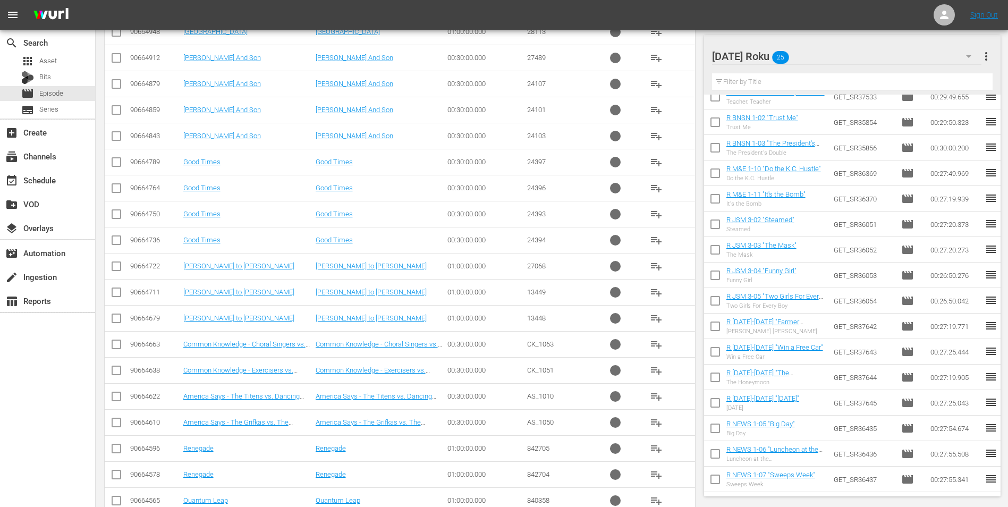 The width and height of the screenshot is (1008, 507). I want to click on div: 90664578, so click(155, 474).